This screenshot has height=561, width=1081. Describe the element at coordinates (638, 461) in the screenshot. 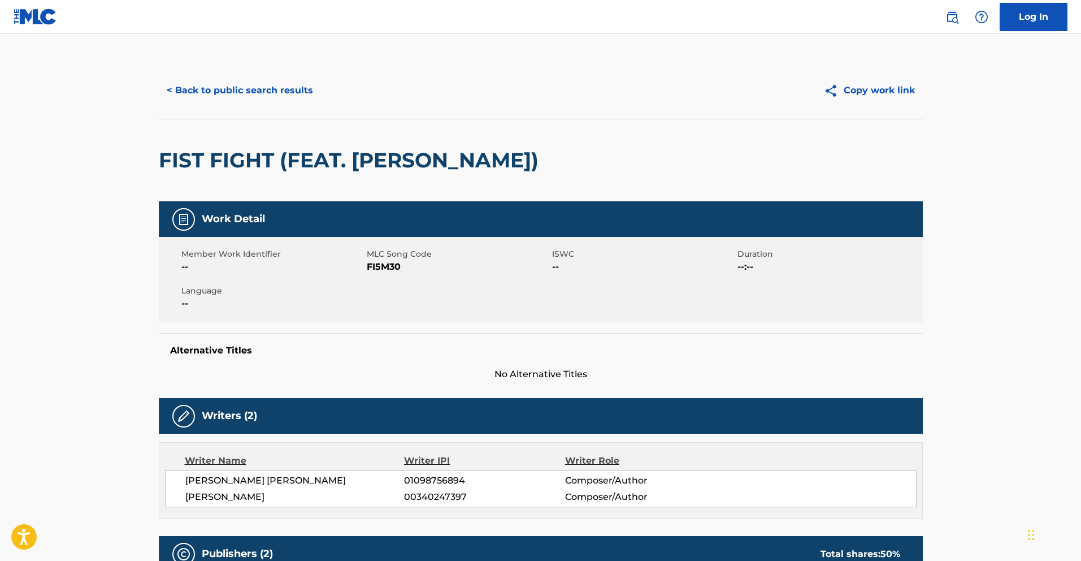

I see `div: Writer Role` at that location.